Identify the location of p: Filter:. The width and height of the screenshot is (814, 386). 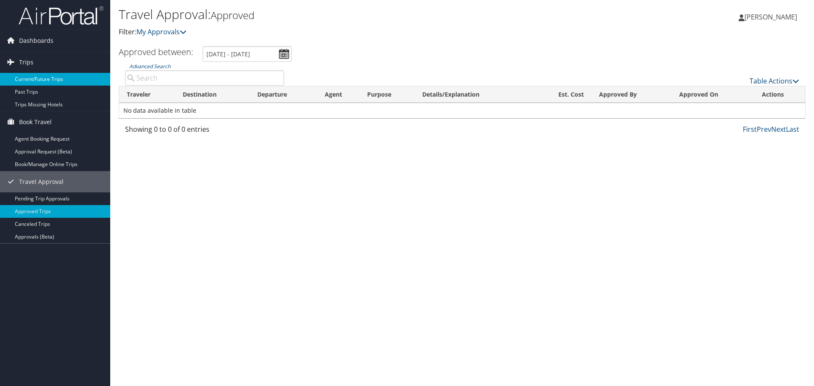
(347, 32).